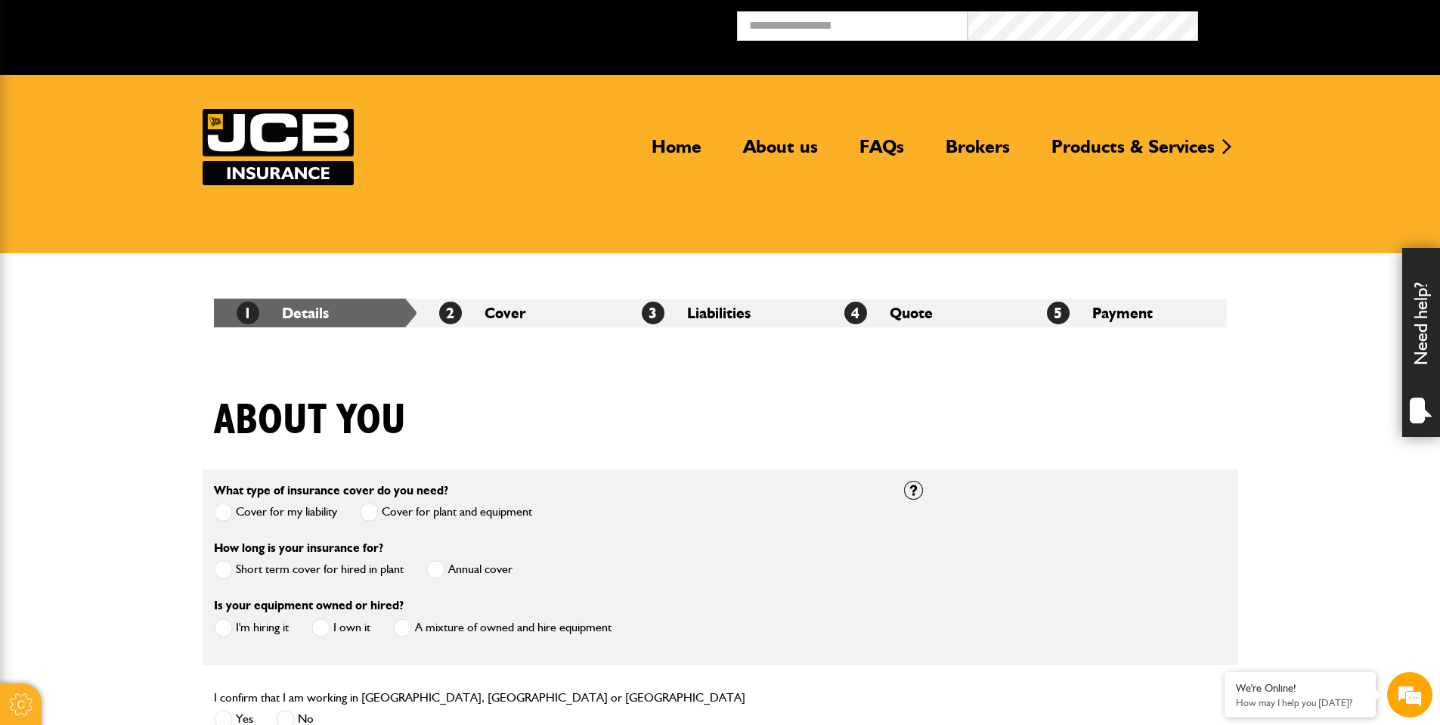 Image resolution: width=1440 pixels, height=725 pixels. I want to click on h1: About you, so click(310, 420).